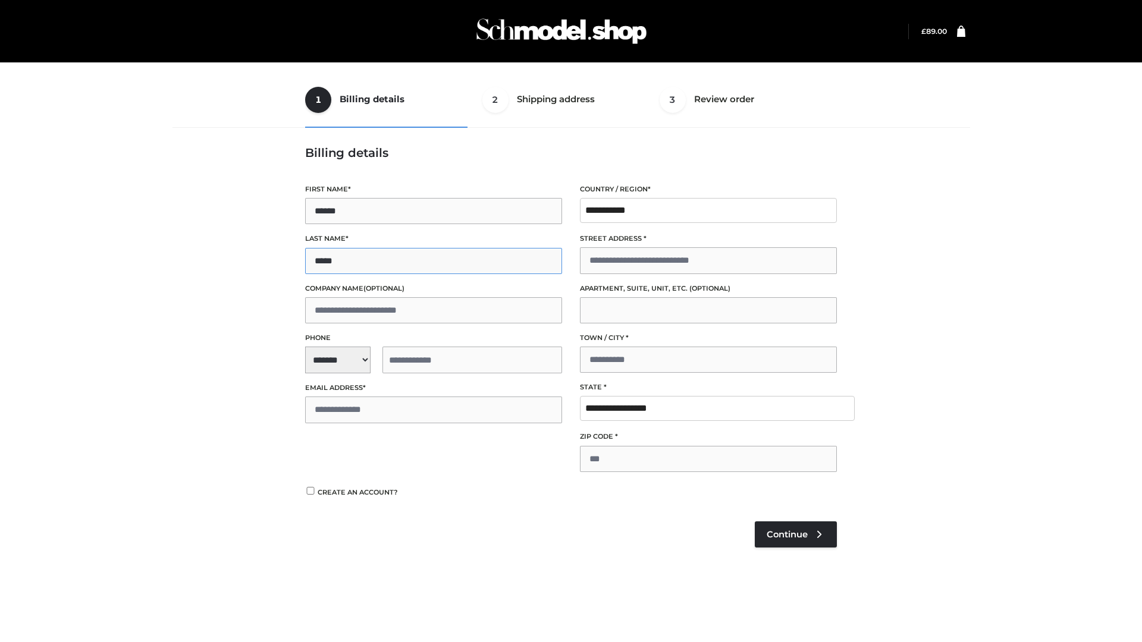 This screenshot has height=642, width=1142. Describe the element at coordinates (934, 31) in the screenshot. I see `a: £89.00` at that location.